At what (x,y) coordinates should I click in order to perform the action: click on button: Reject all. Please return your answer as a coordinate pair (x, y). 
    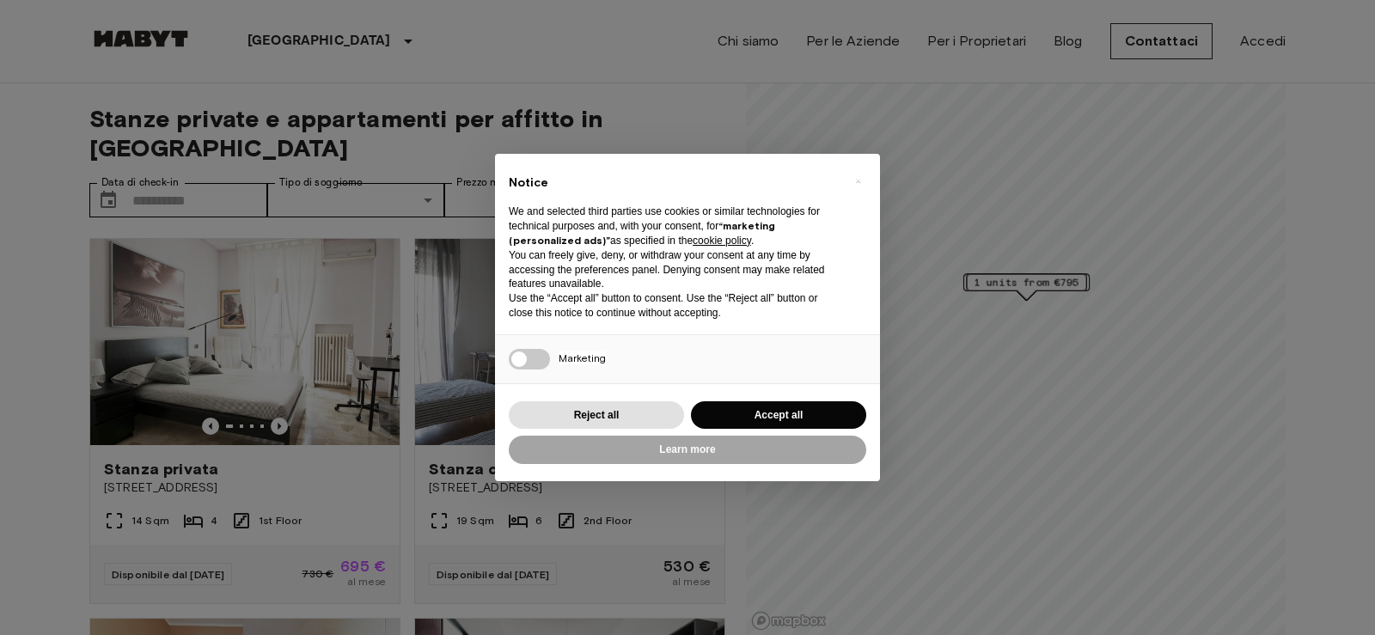
    Looking at the image, I should click on (596, 415).